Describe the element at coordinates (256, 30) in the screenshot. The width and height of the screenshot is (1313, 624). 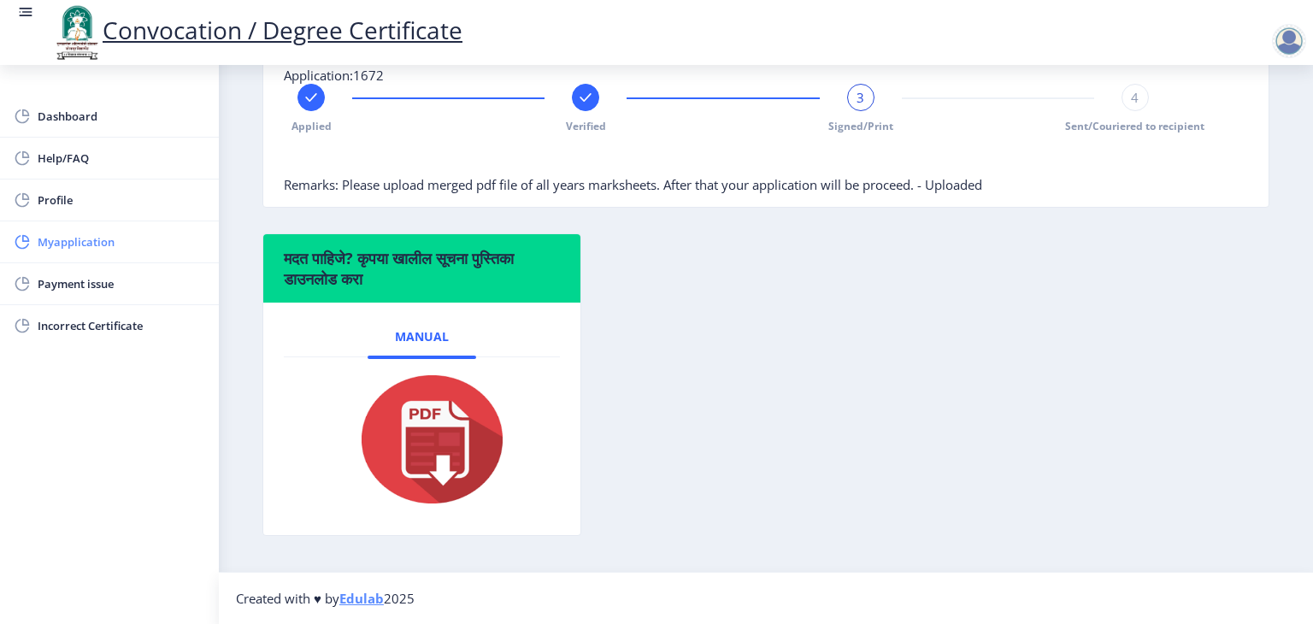
I see `a: Convocation / Degree Certificate` at that location.